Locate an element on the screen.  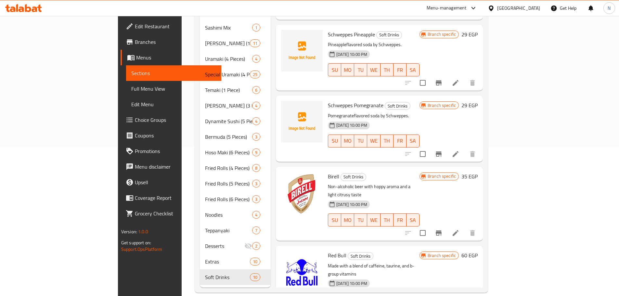
div: Desserts is located at coordinates (225, 246).